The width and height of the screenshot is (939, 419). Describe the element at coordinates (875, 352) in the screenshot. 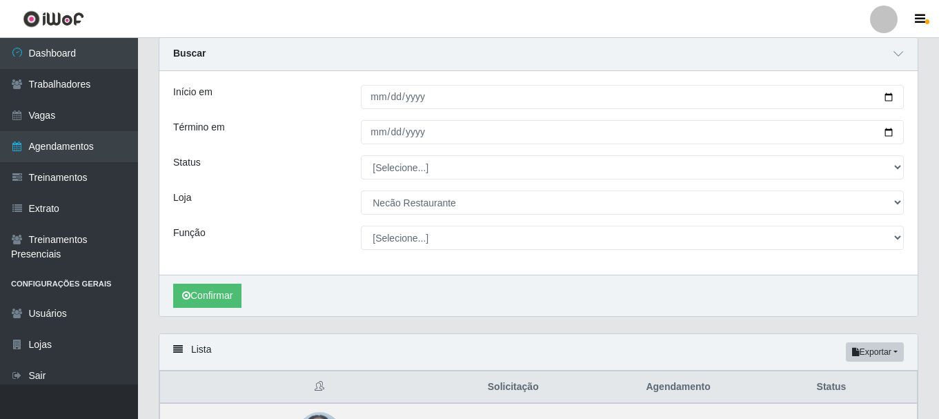

I see `button: Exportar` at that location.